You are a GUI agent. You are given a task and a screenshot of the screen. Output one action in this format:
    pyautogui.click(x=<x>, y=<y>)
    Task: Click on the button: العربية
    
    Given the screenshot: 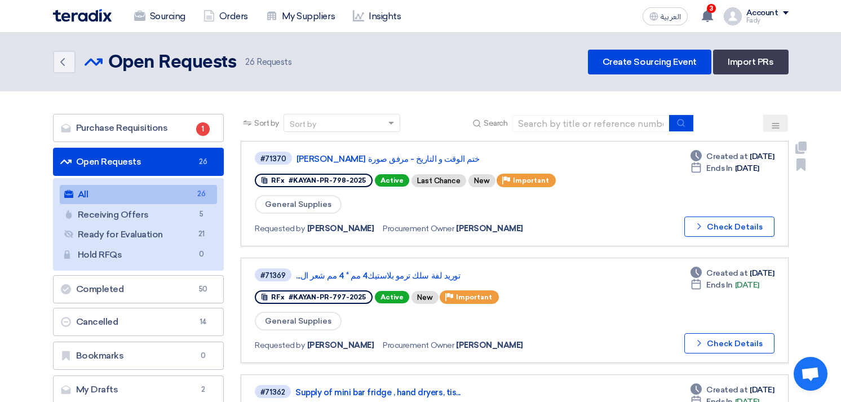 What is the action you would take?
    pyautogui.click(x=665, y=16)
    